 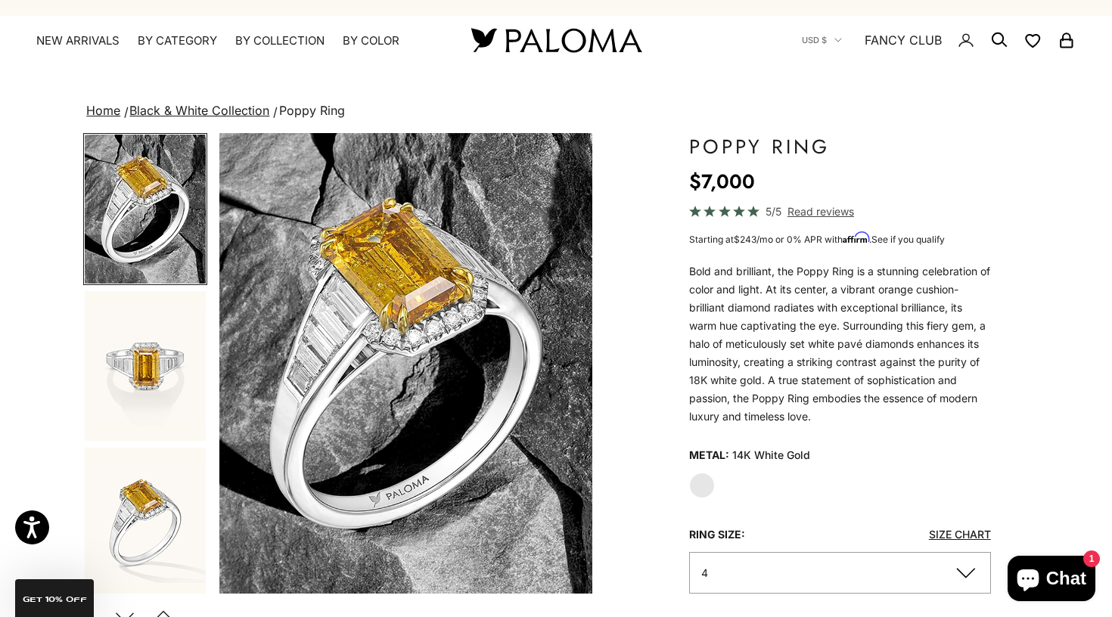 I want to click on span: USD $, so click(x=814, y=40).